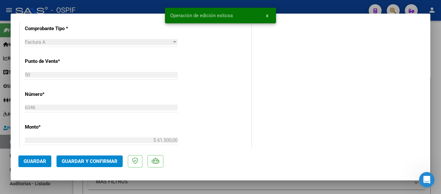 The image size is (441, 194). Describe the element at coordinates (202, 16) in the screenshot. I see `span: Operación de edición exitosa` at that location.